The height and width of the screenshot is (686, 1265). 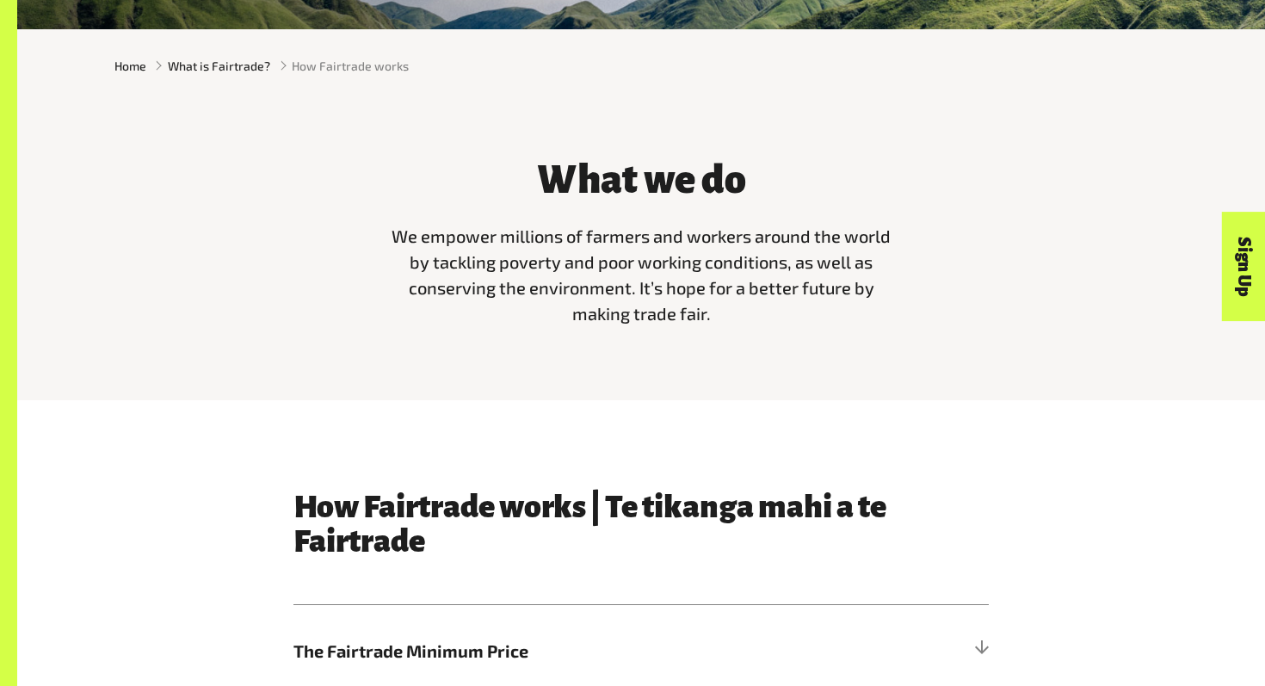 I want to click on span: Home, so click(x=130, y=65).